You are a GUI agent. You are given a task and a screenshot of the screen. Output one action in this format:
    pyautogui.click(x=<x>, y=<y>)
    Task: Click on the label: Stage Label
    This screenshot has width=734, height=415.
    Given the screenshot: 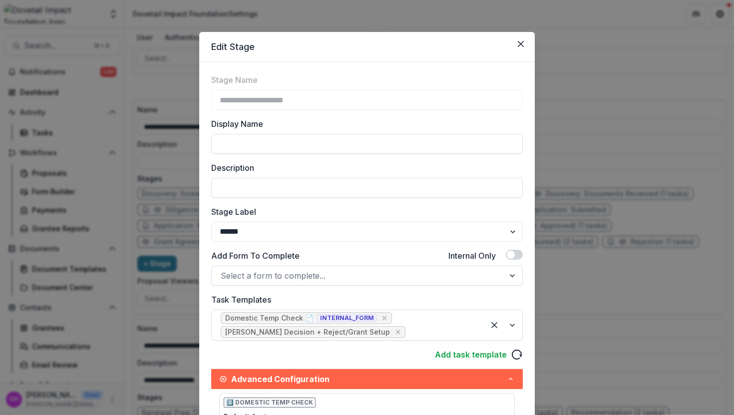 What is the action you would take?
    pyautogui.click(x=364, y=212)
    